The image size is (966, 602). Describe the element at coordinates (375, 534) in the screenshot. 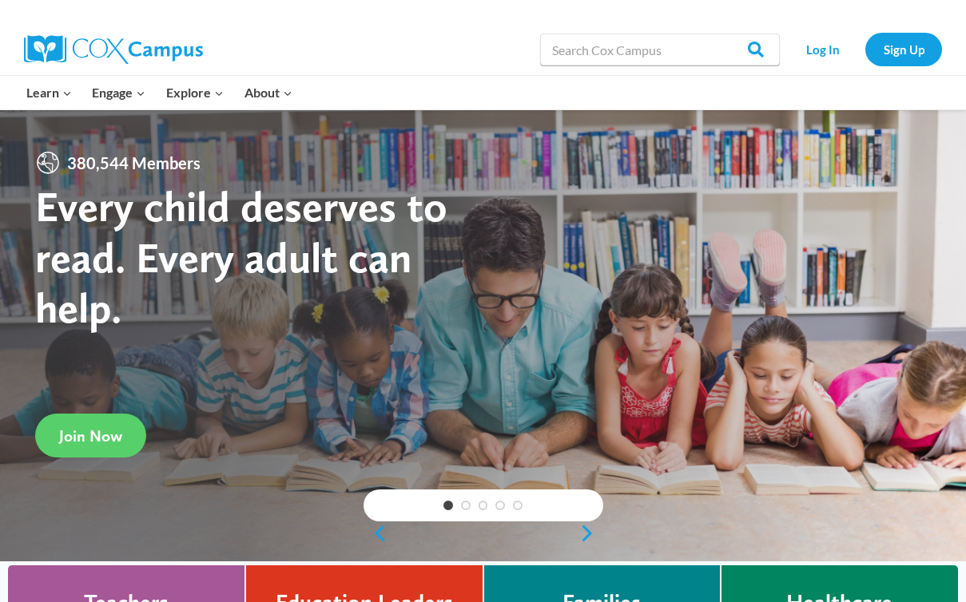

I see `a: previous` at that location.